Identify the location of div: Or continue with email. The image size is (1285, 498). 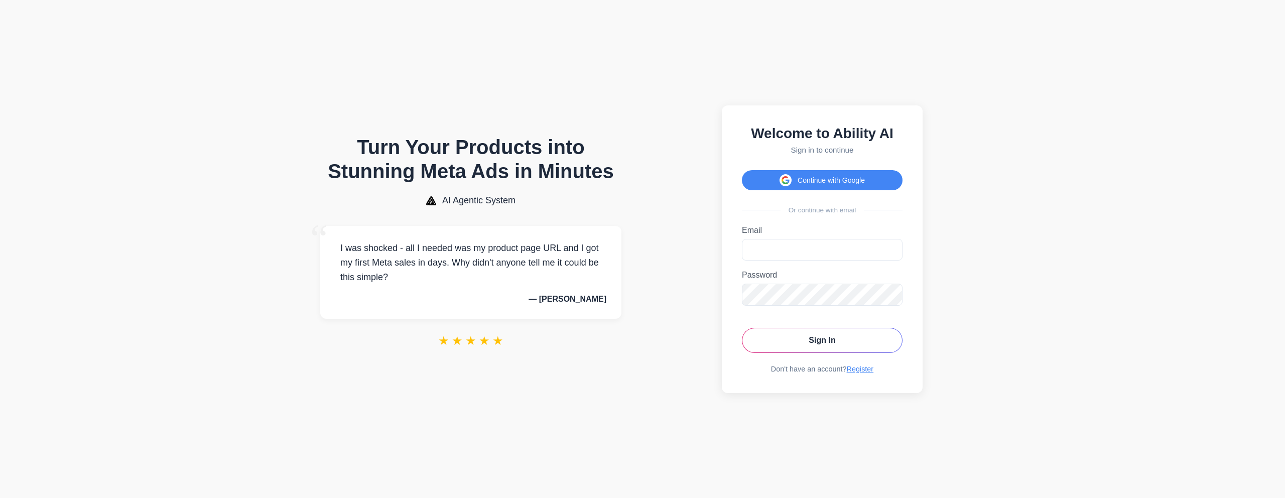
(822, 210).